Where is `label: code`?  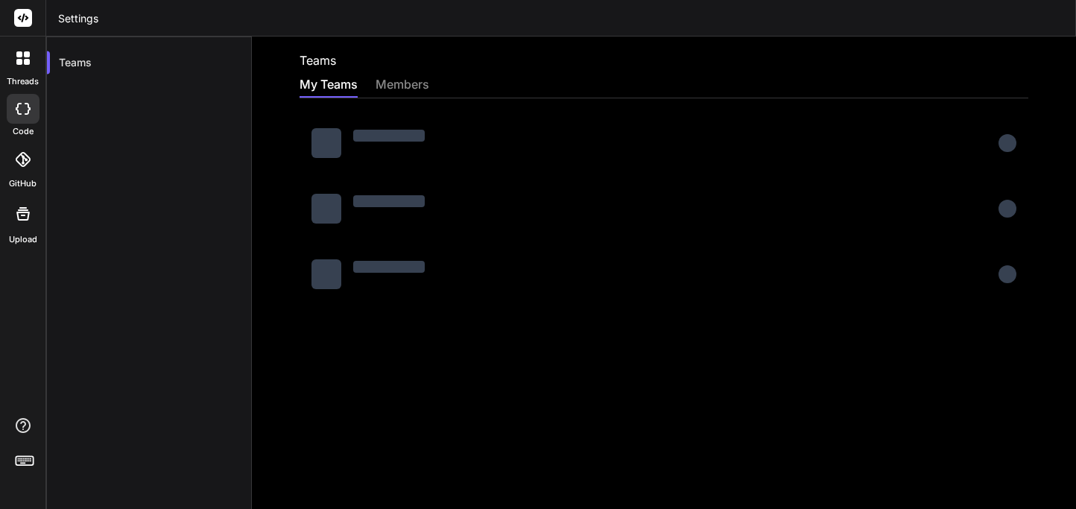 label: code is located at coordinates (23, 131).